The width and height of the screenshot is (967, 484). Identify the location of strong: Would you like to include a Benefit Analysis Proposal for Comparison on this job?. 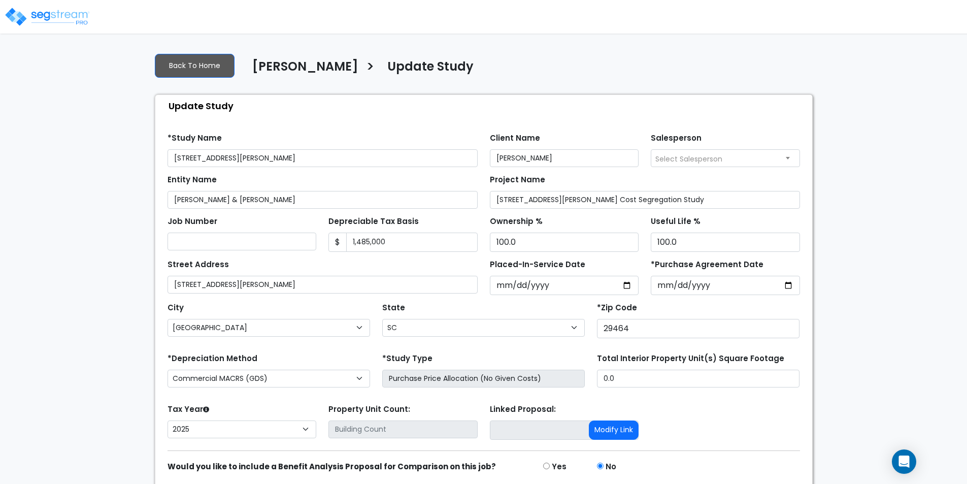
(331, 466).